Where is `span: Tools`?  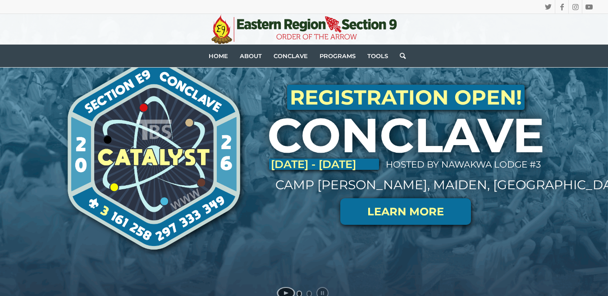 span: Tools is located at coordinates (378, 56).